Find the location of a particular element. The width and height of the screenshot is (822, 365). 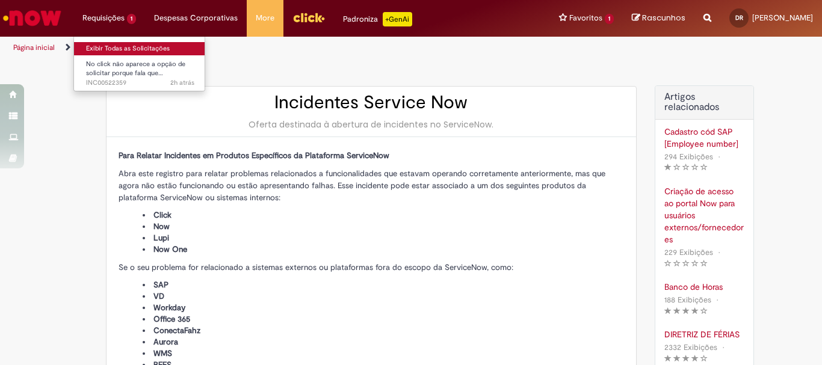

h2: Incidentes Service Now is located at coordinates (371, 102).